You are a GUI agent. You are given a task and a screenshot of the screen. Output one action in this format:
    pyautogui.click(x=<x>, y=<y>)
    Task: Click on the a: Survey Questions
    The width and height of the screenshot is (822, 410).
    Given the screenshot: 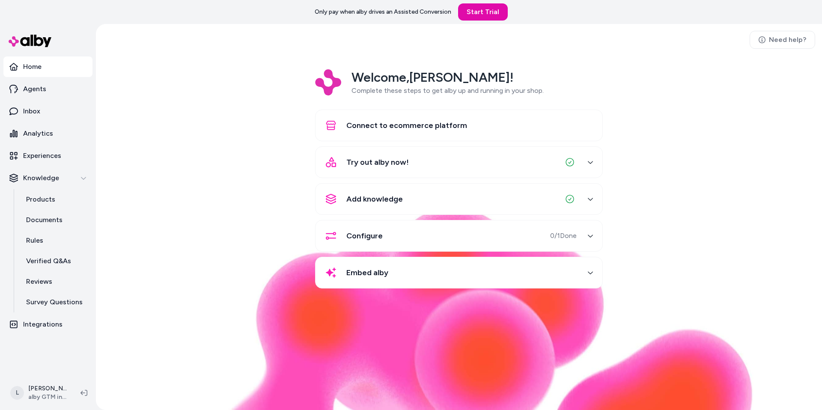 What is the action you would take?
    pyautogui.click(x=55, y=302)
    